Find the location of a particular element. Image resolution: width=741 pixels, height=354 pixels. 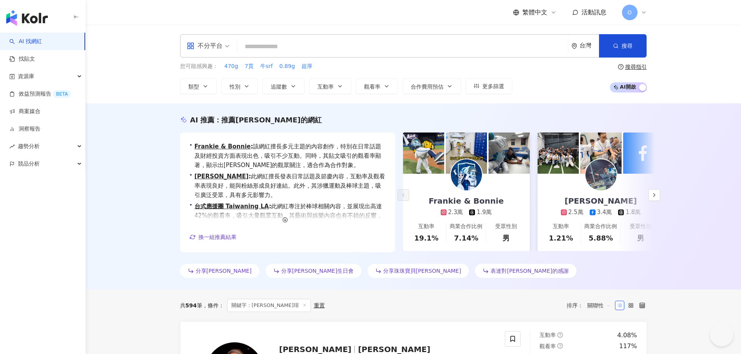

span: 594 is located at coordinates (191, 306).